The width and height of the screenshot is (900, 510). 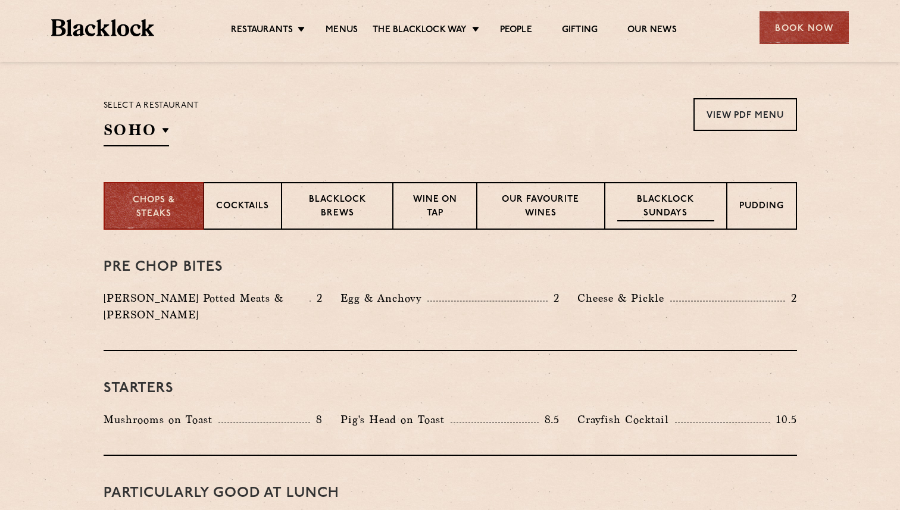 What do you see at coordinates (516, 31) in the screenshot?
I see `a: People` at bounding box center [516, 31].